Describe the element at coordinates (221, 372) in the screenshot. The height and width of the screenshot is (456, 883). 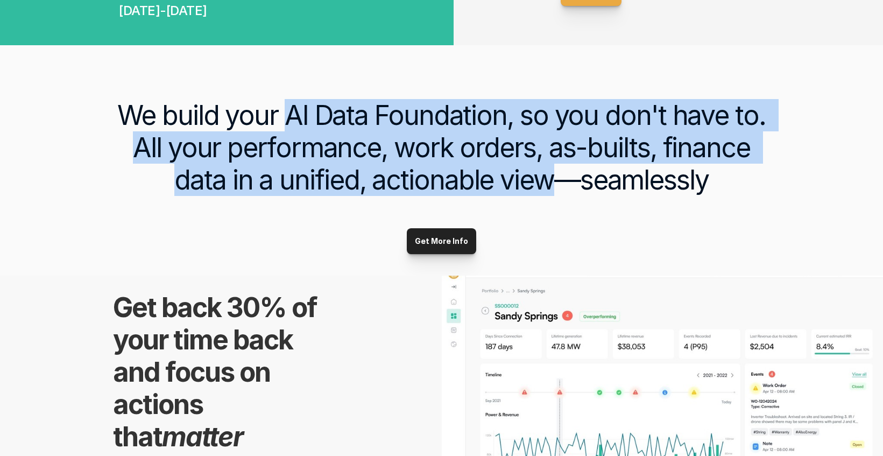
I see `h2: Get back 30% of your time back and focus on actions that` at that location.